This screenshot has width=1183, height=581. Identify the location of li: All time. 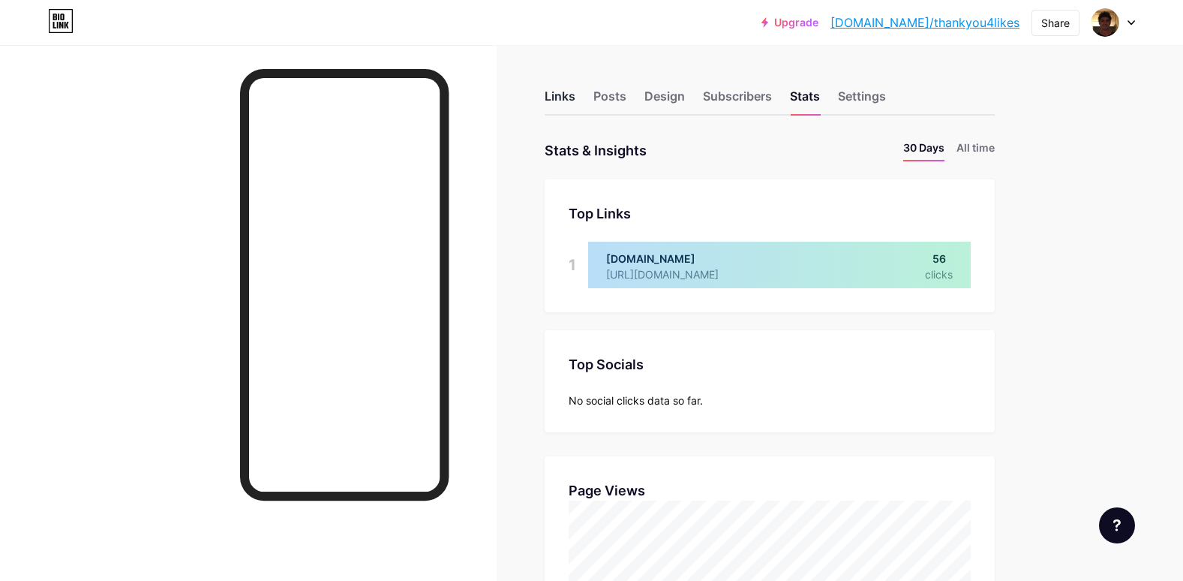
(975, 150).